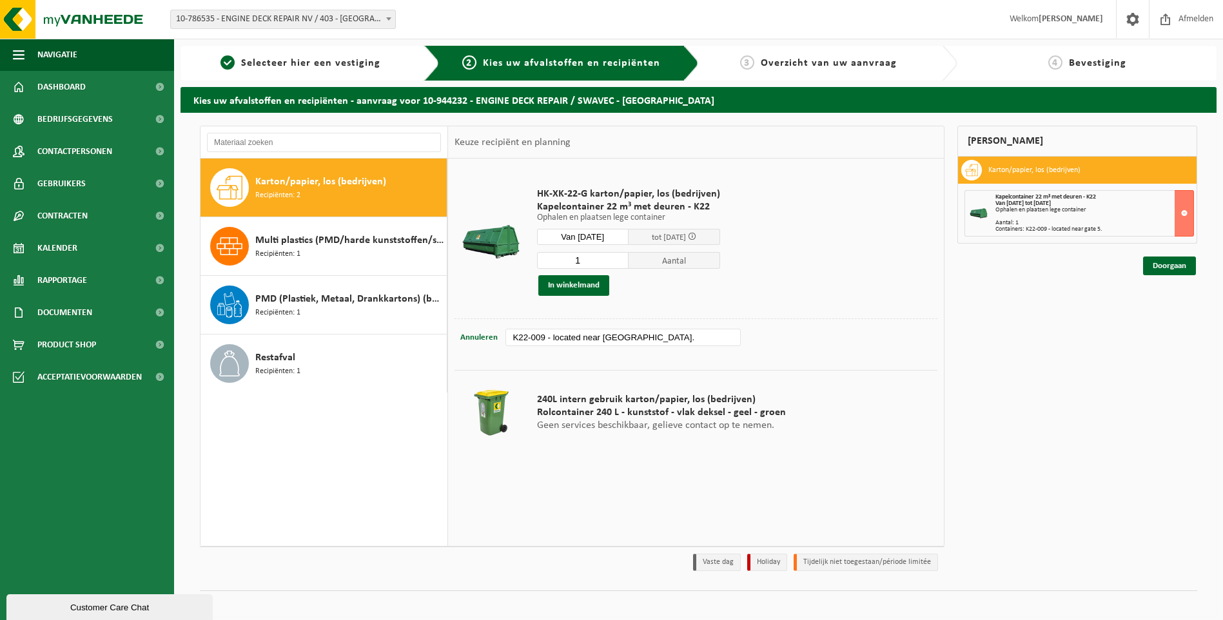 The width and height of the screenshot is (1223, 620). What do you see at coordinates (829, 63) in the screenshot?
I see `span: Overzicht van uw aanvraag` at bounding box center [829, 63].